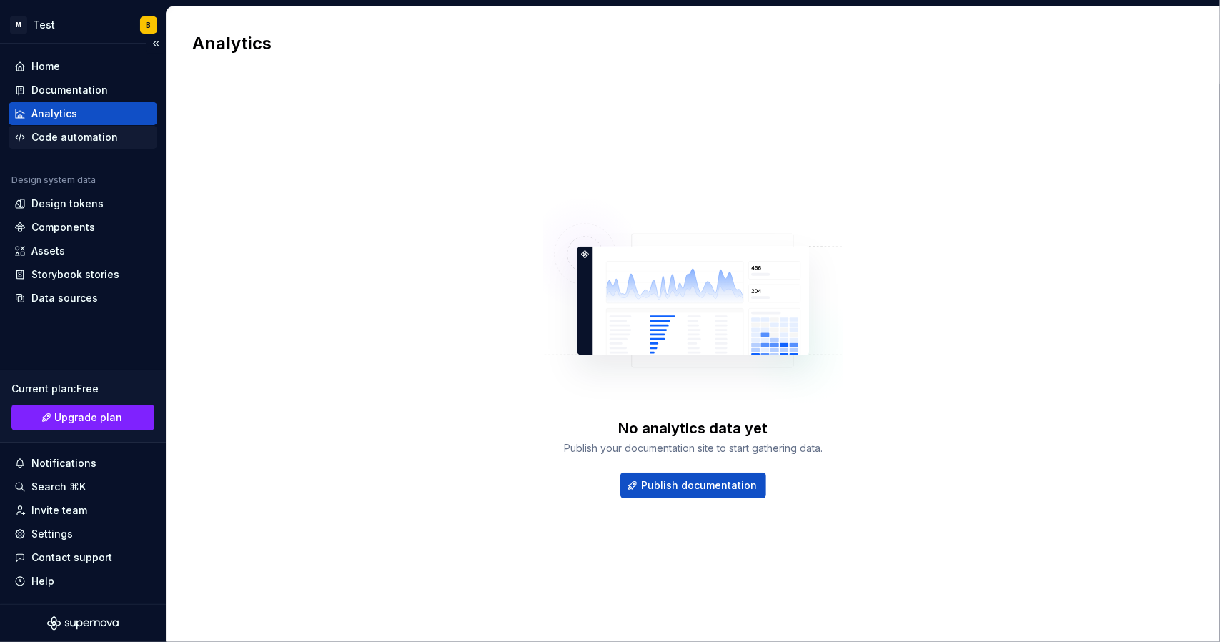  Describe the element at coordinates (83, 389) in the screenshot. I see `div: Current plan : Free` at that location.